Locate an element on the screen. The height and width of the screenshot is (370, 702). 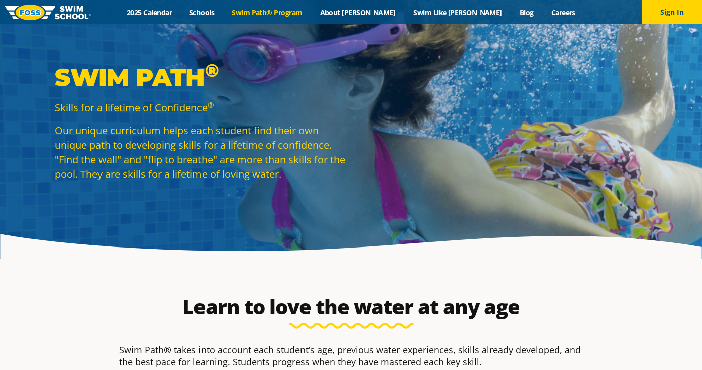
p: Swim Path is located at coordinates (201, 77).